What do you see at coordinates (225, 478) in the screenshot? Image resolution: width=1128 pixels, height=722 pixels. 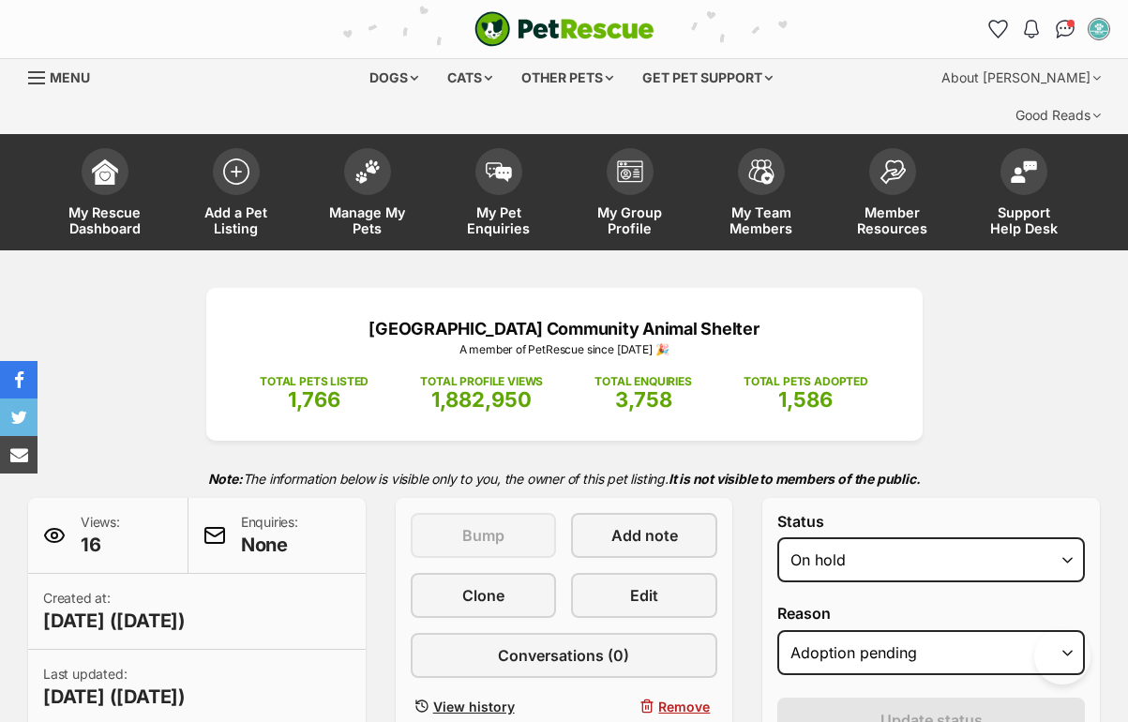 I see `strong: Note:` at bounding box center [225, 478].